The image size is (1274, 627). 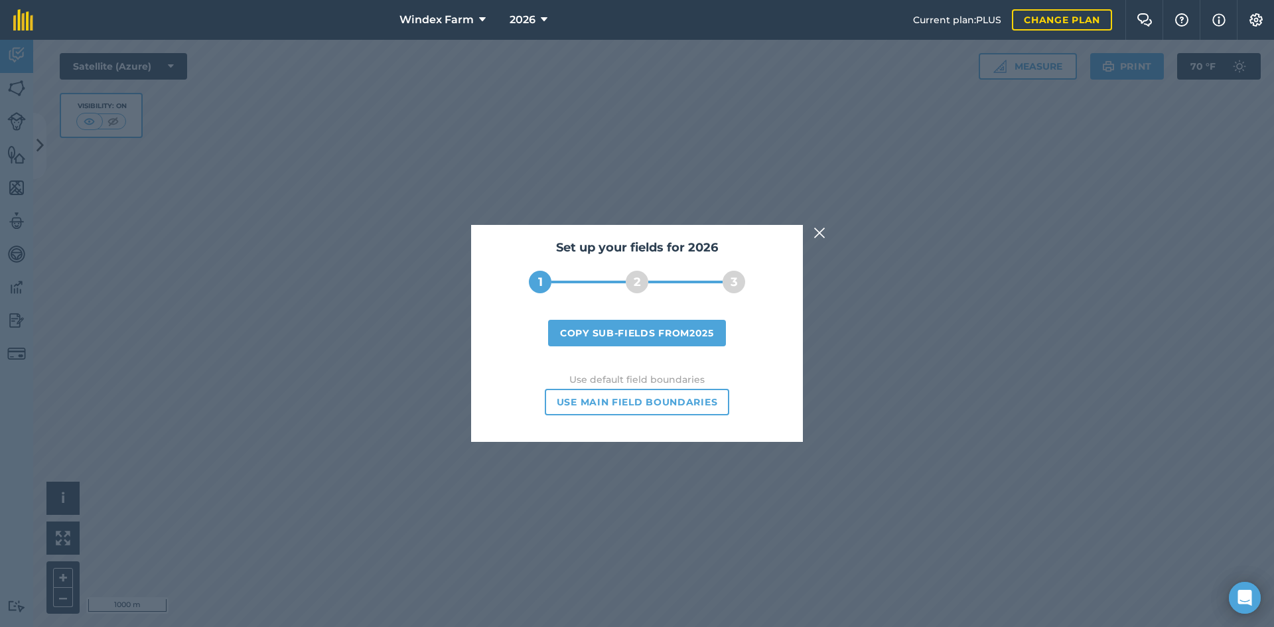 What do you see at coordinates (1062, 20) in the screenshot?
I see `a: Change plan` at bounding box center [1062, 20].